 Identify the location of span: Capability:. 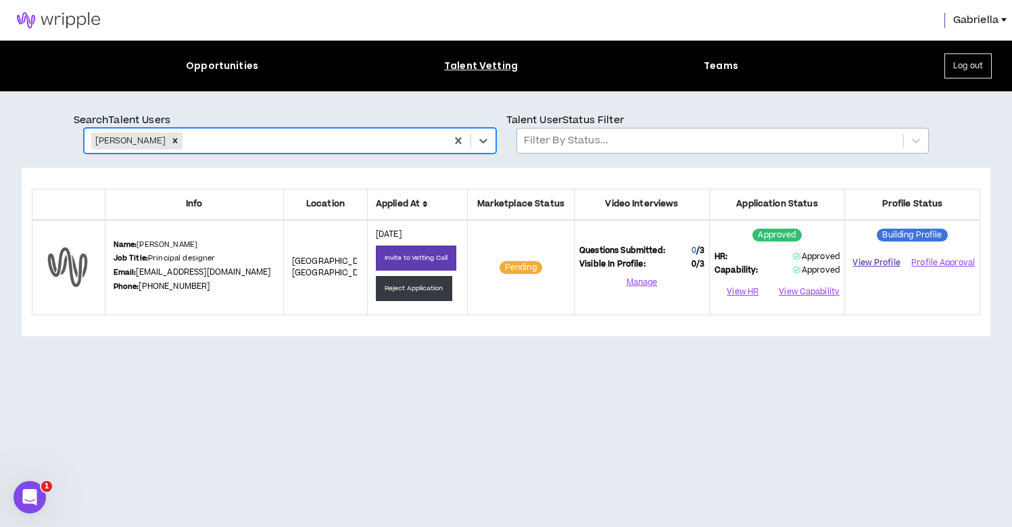
(736, 270).